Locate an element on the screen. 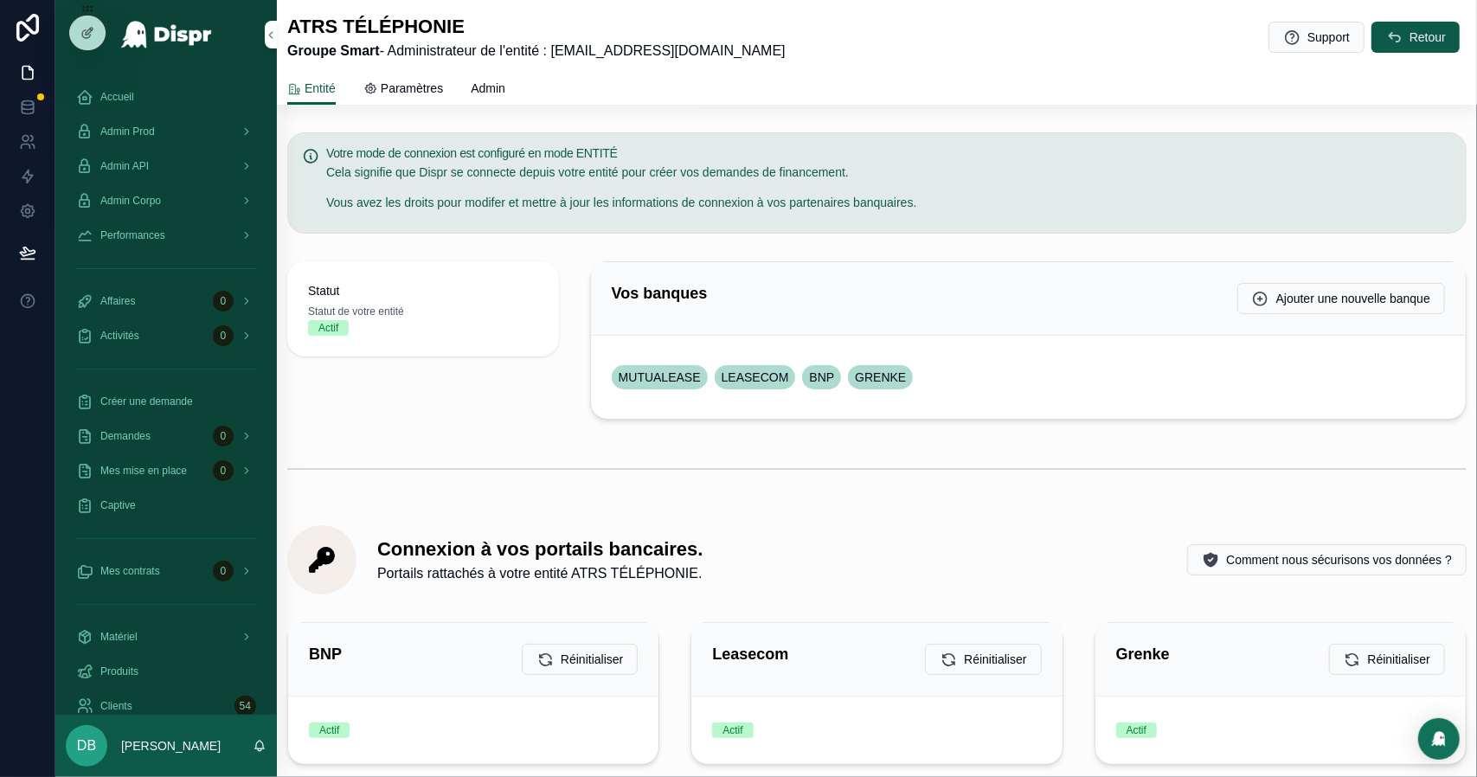 This screenshot has width=1477, height=777. a: Admin API is located at coordinates (166, 166).